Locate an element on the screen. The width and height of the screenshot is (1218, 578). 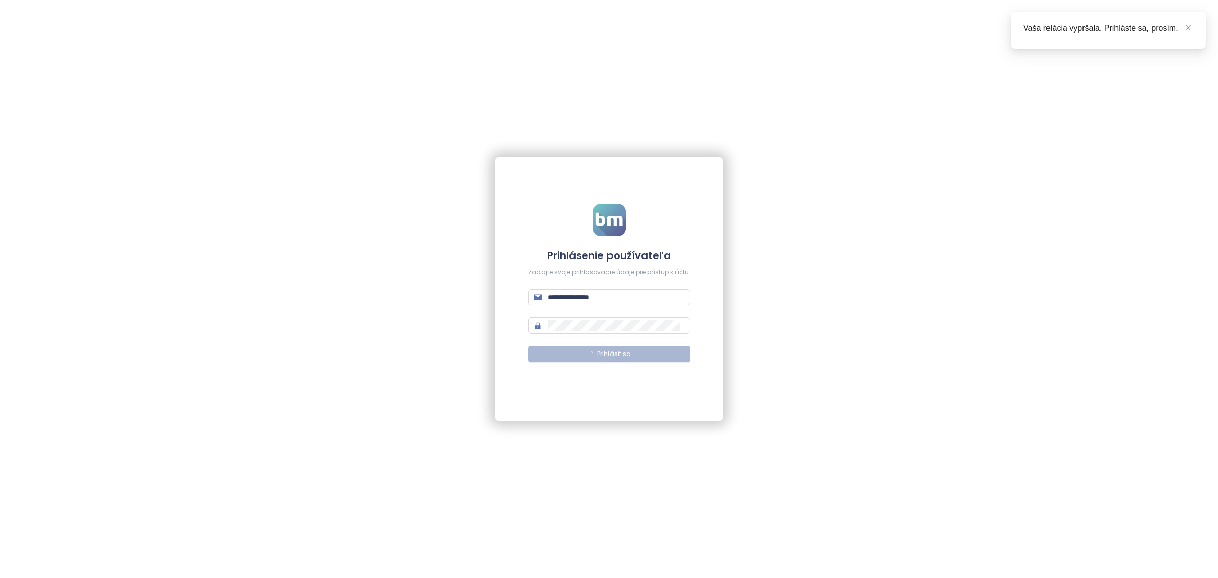
div: Vaša relácia vypršala. Prihláste sa, prosím. is located at coordinates (1108, 28).